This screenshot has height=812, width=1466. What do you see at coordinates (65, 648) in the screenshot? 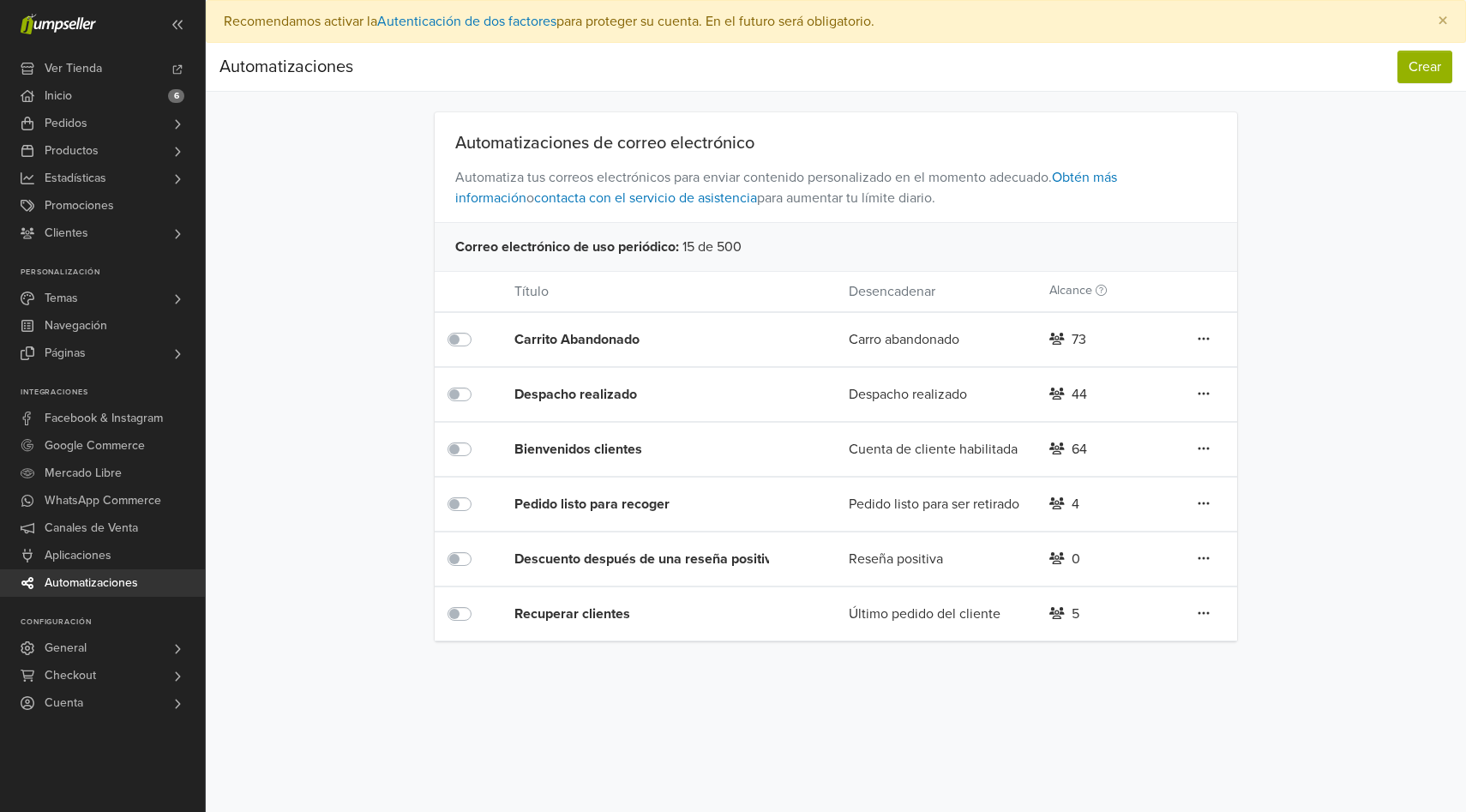
I see `span: General` at bounding box center [65, 648].